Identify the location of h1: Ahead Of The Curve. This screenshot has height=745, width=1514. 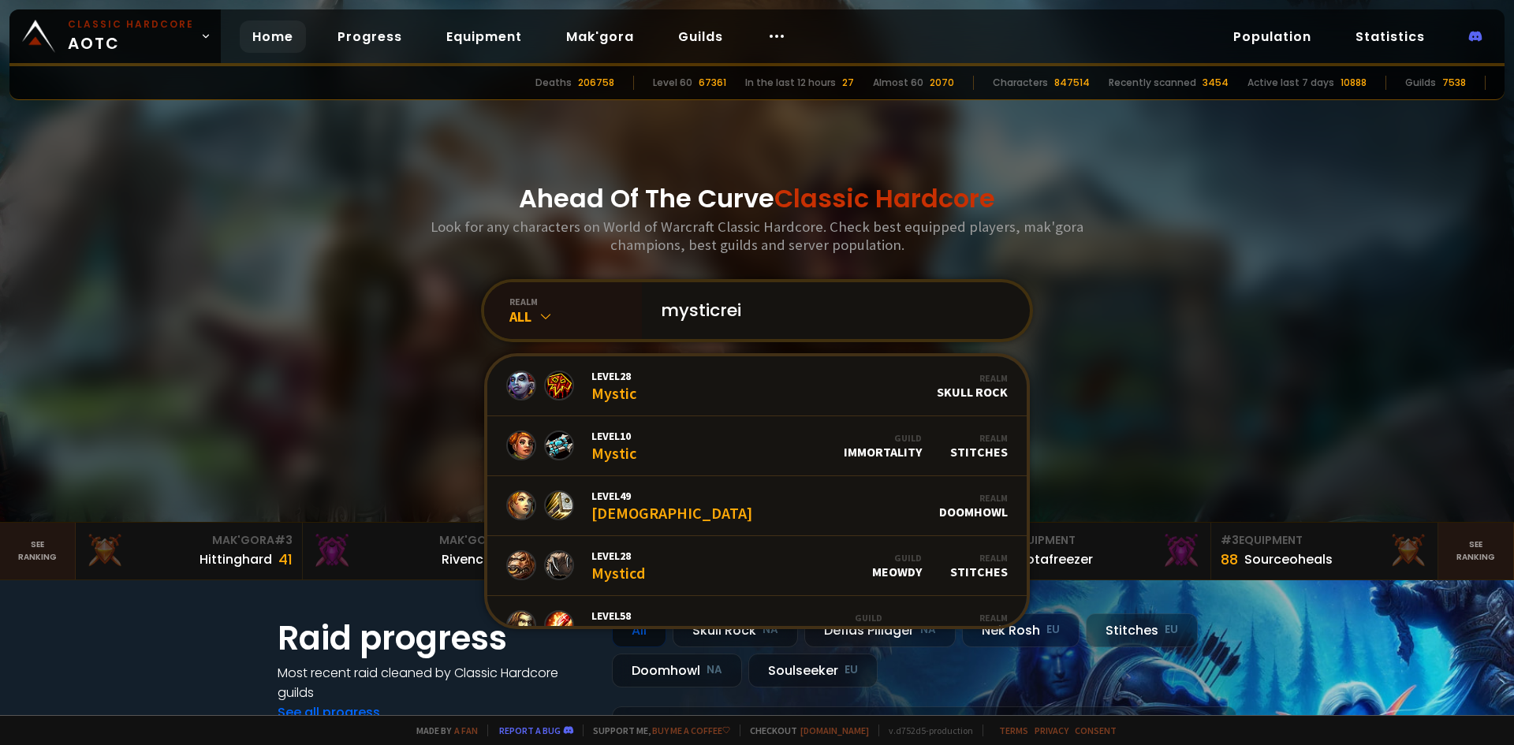
(757, 199).